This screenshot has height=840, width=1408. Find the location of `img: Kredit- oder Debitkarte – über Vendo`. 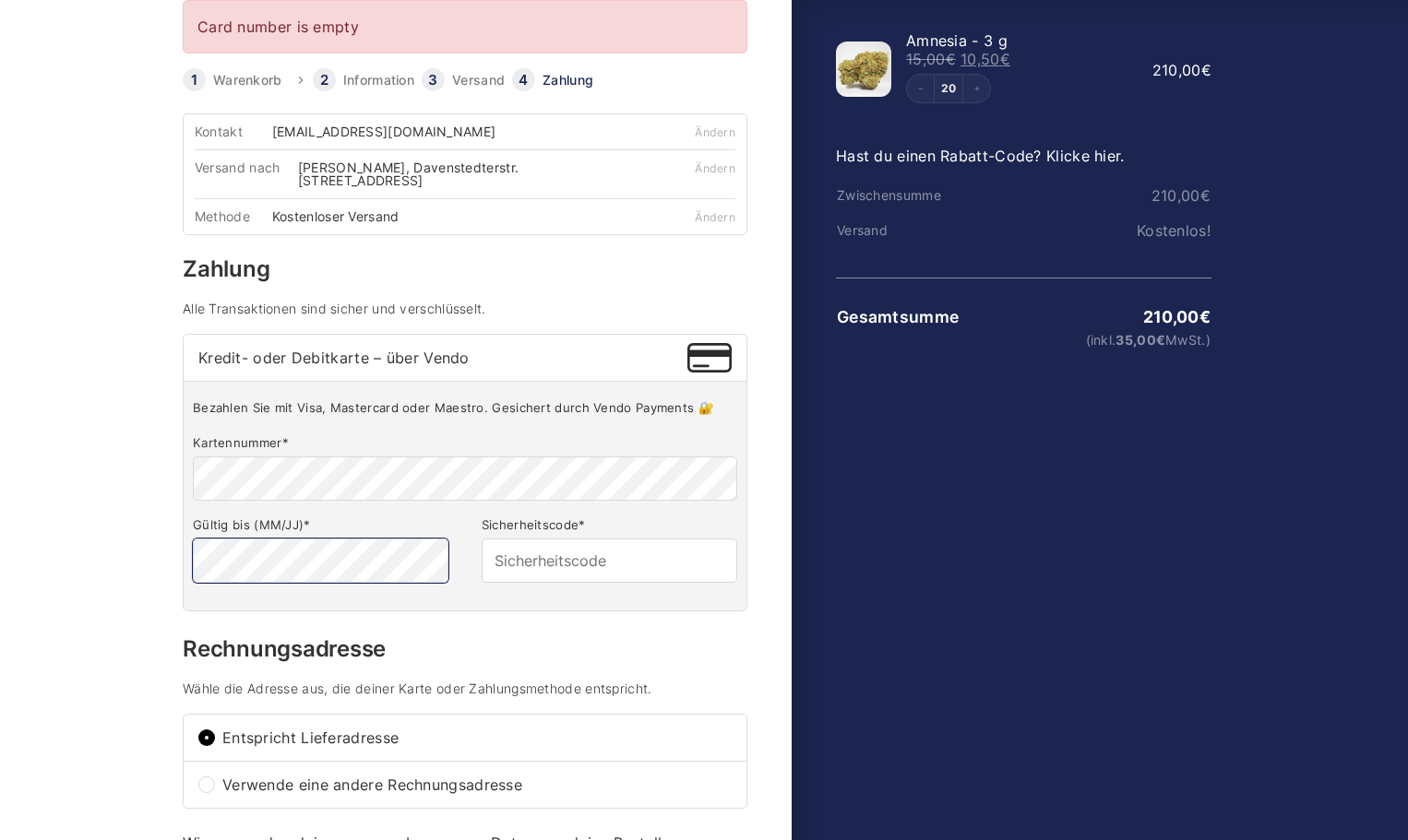

img: Kredit- oder Debitkarte – über Vendo is located at coordinates (710, 358).